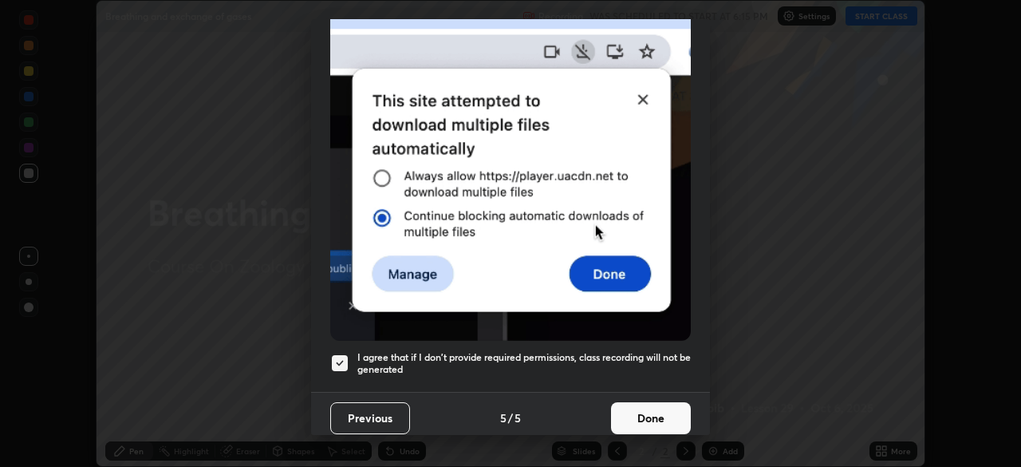 The height and width of the screenshot is (467, 1021). What do you see at coordinates (524, 363) in the screenshot?
I see `h5: I agree that if I don't provide required permissions, class recording will not be generated` at bounding box center [524, 363].